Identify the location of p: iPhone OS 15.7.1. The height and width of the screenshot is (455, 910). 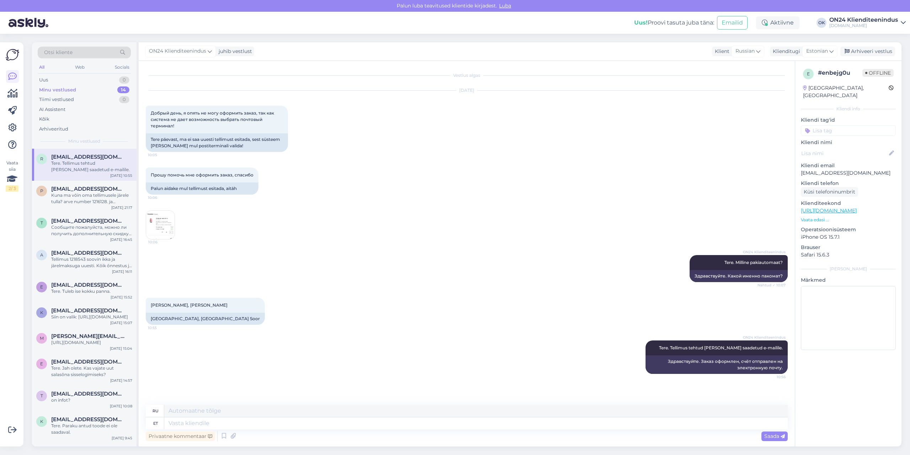
(848, 237).